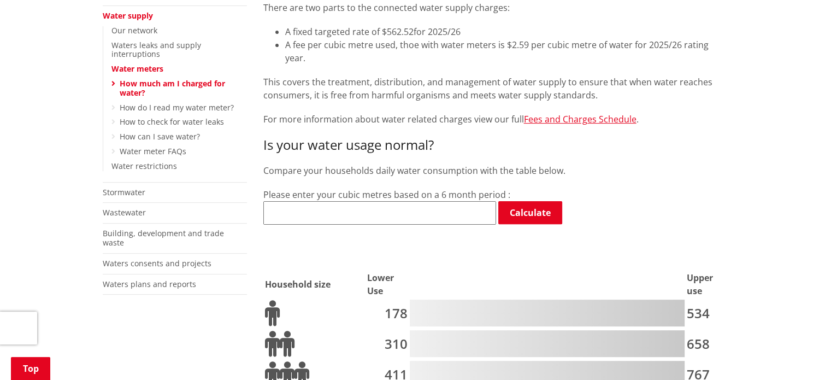 The width and height of the screenshot is (831, 380). Describe the element at coordinates (496, 88) in the screenshot. I see `p: This covers the treatment, distribution, and management of water supply to ensure that when water...` at that location.